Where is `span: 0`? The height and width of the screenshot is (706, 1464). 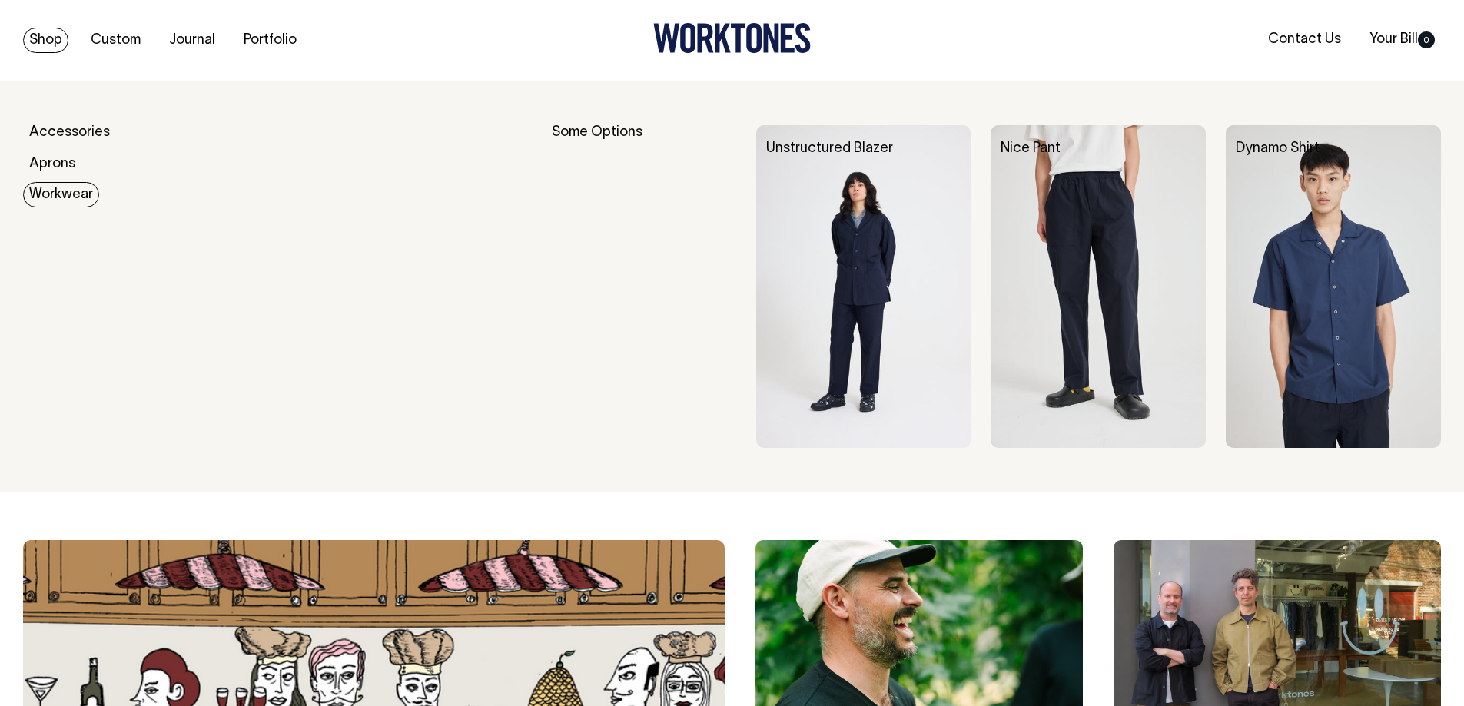
span: 0 is located at coordinates (1426, 40).